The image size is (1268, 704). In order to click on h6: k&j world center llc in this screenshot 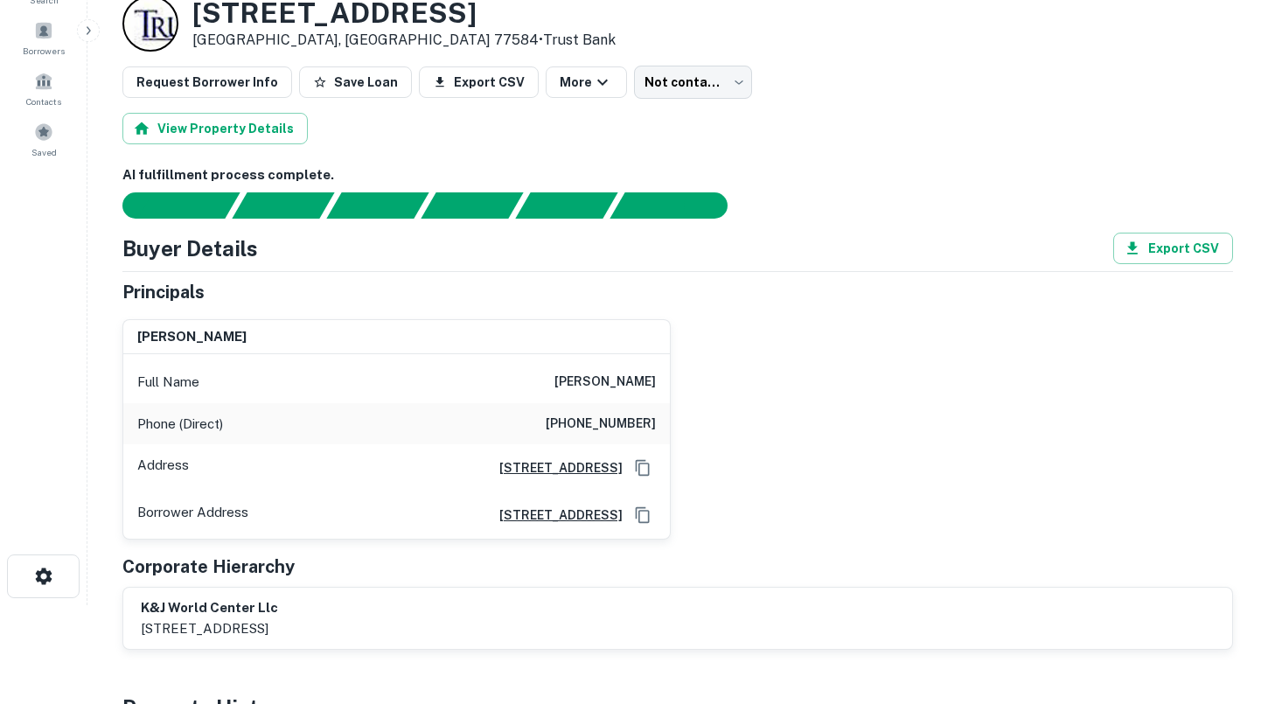, I will do `click(209, 608)`.